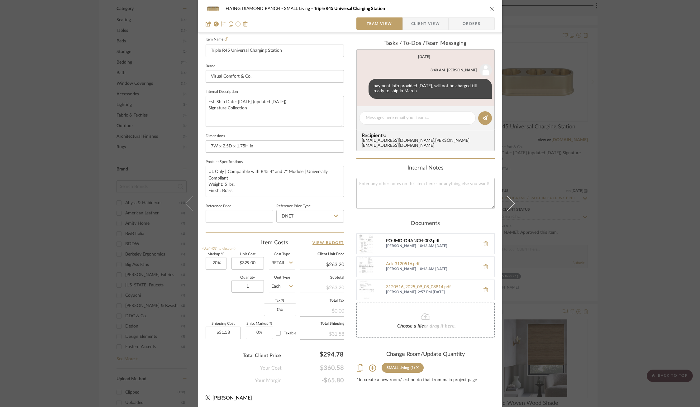 Image resolution: width=700 pixels, height=407 pixels. Describe the element at coordinates (248, 254) in the screenshot. I see `label: Unit Cost` at that location.